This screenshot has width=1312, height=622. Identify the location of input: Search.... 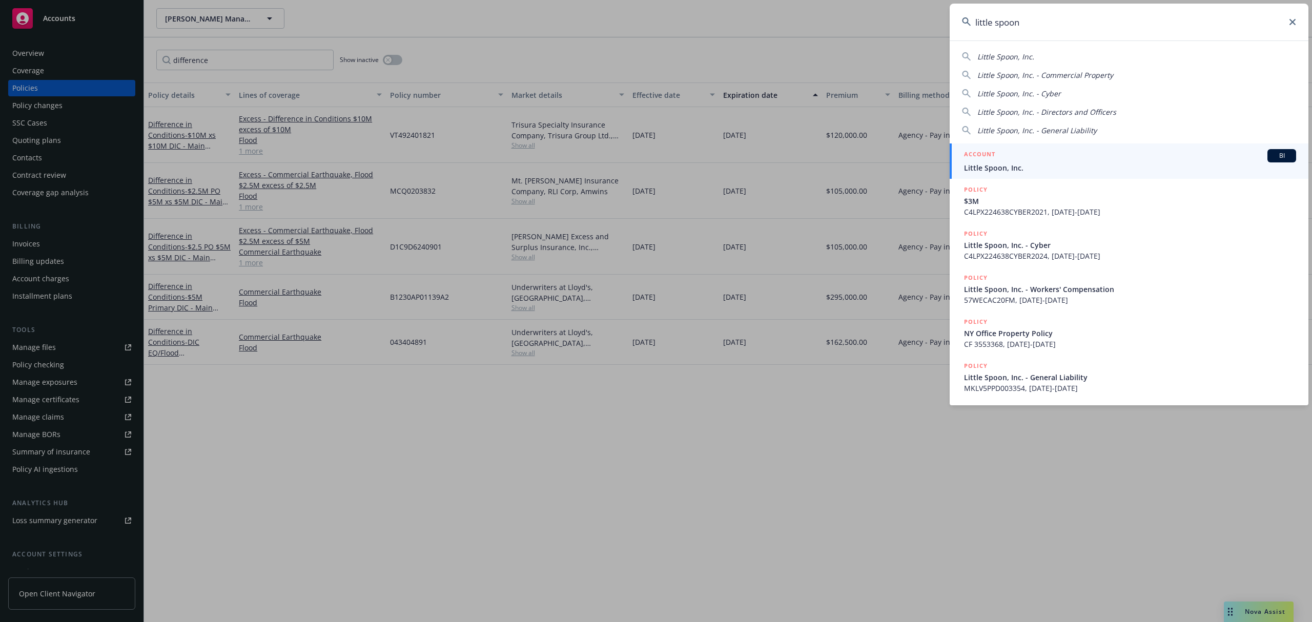
(1129, 22).